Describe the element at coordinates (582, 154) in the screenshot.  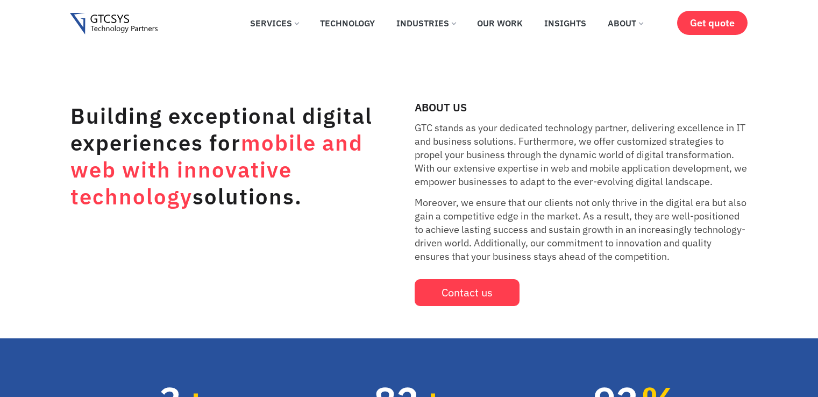
I see `p: GTC stands as your dedicated technology partner, delivering excellence in IT and business solutio...` at that location.